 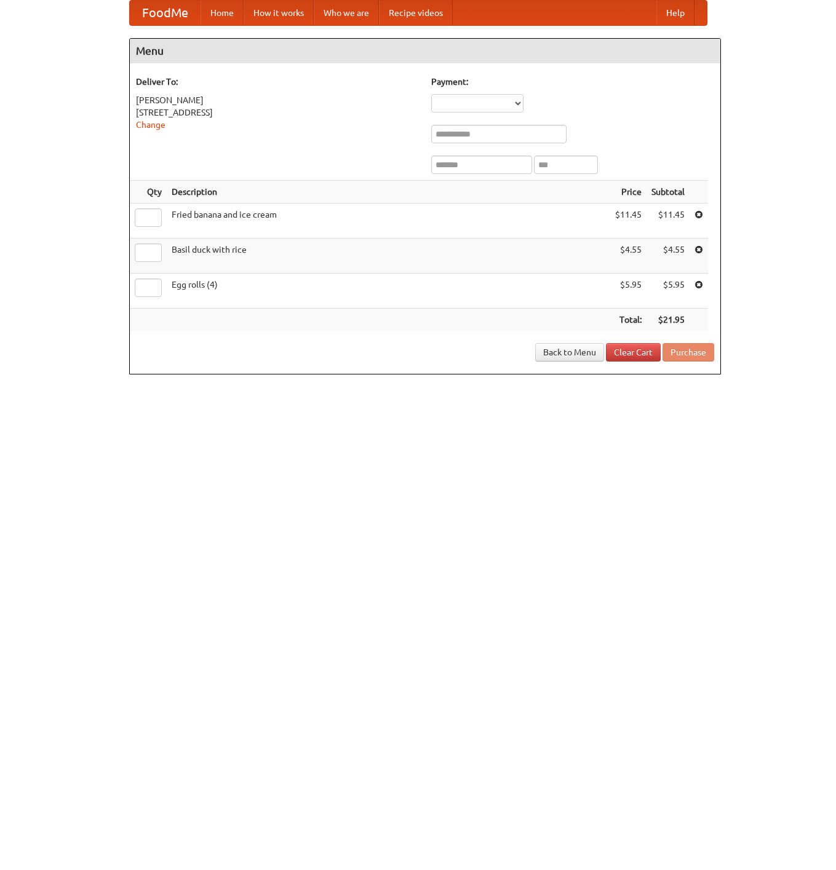 What do you see at coordinates (675, 13) in the screenshot?
I see `a: Help` at bounding box center [675, 13].